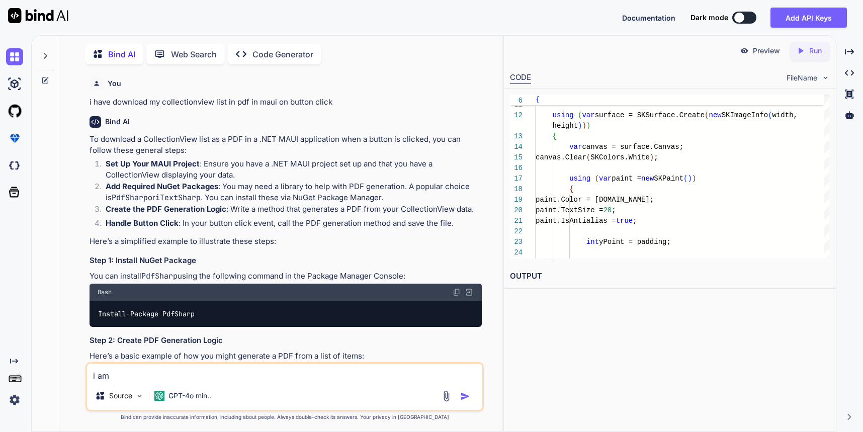 The image size is (863, 432). What do you see at coordinates (521, 78) in the screenshot?
I see `div: CODE` at bounding box center [521, 78].